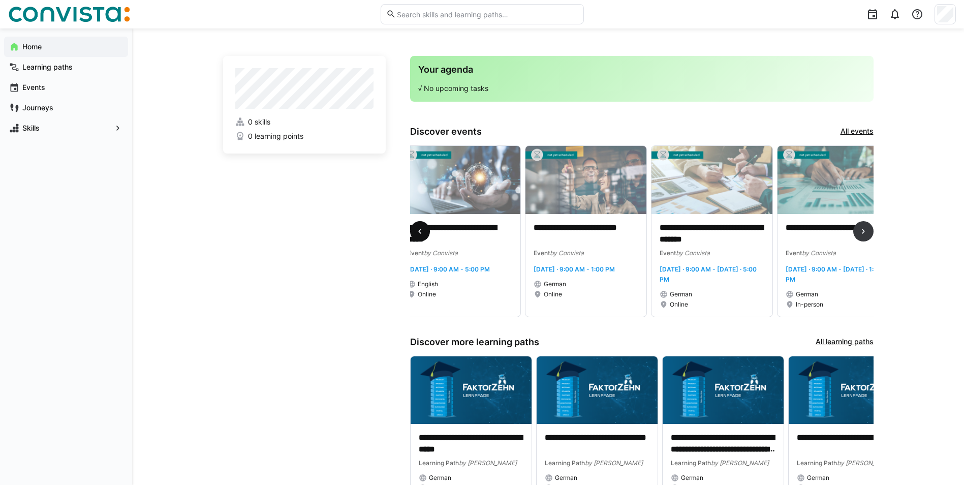  Describe the element at coordinates (446, 132) in the screenshot. I see `h3: Discover events` at that location.